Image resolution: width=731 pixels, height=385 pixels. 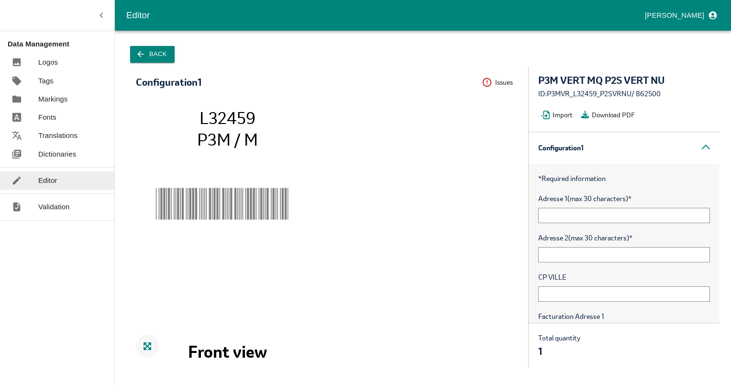 I want to click on p: Tags, so click(x=46, y=81).